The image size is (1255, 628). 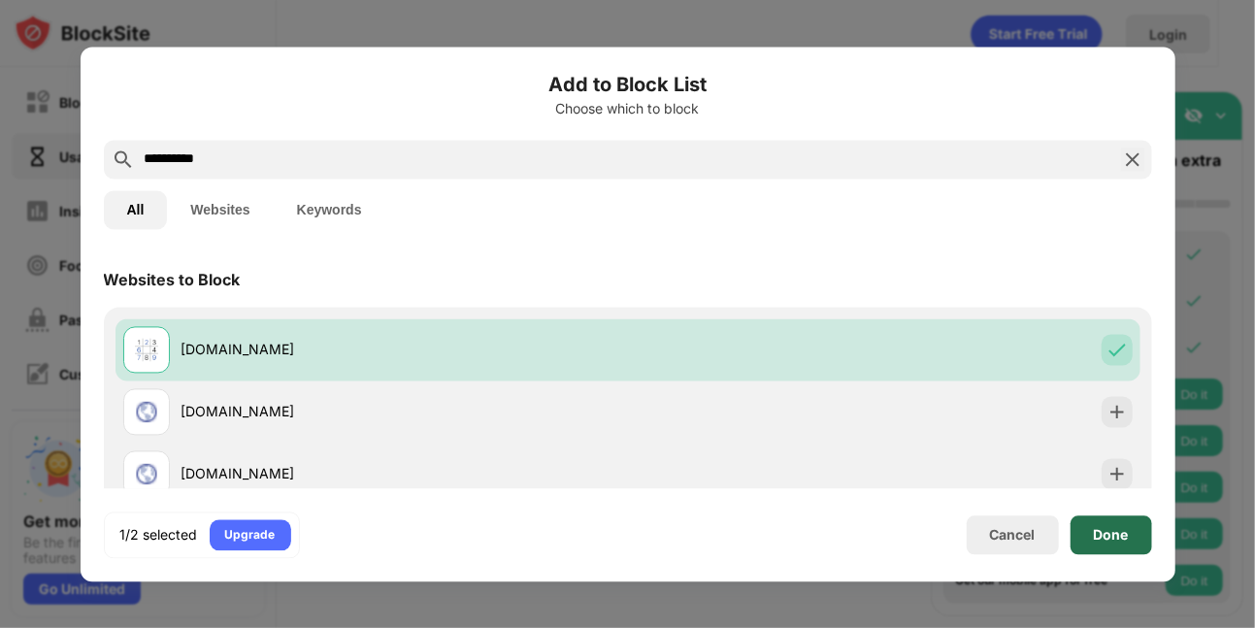 What do you see at coordinates (628, 84) in the screenshot?
I see `h6: Add to Block List` at bounding box center [628, 84].